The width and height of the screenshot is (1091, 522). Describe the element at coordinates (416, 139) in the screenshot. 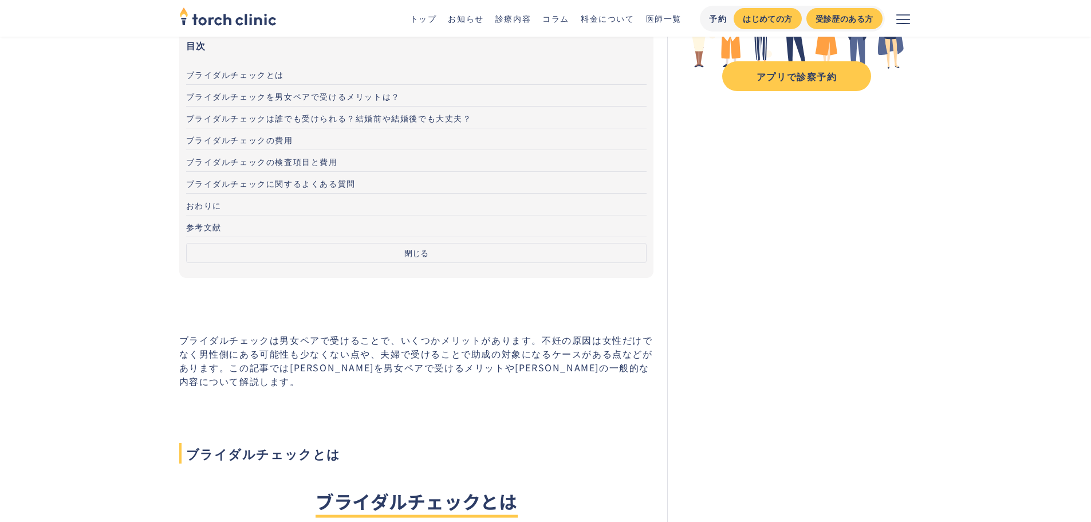

I see `a: ブライダルチェックの費用` at that location.